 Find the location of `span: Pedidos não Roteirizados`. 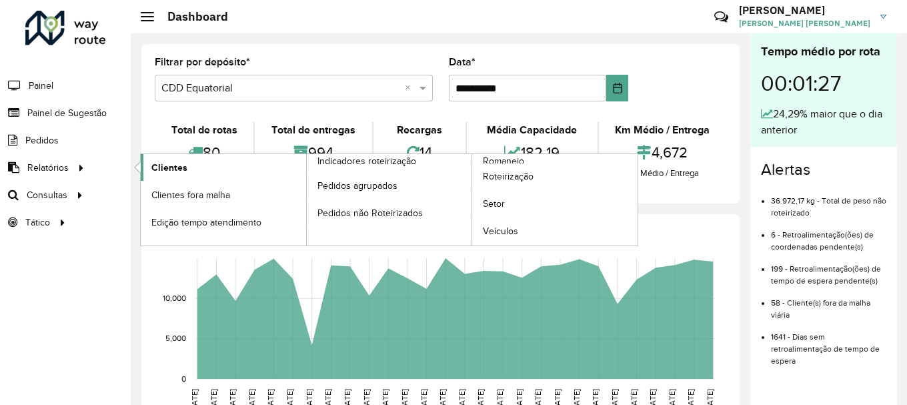

span: Pedidos não Roteirizados is located at coordinates (370, 213).